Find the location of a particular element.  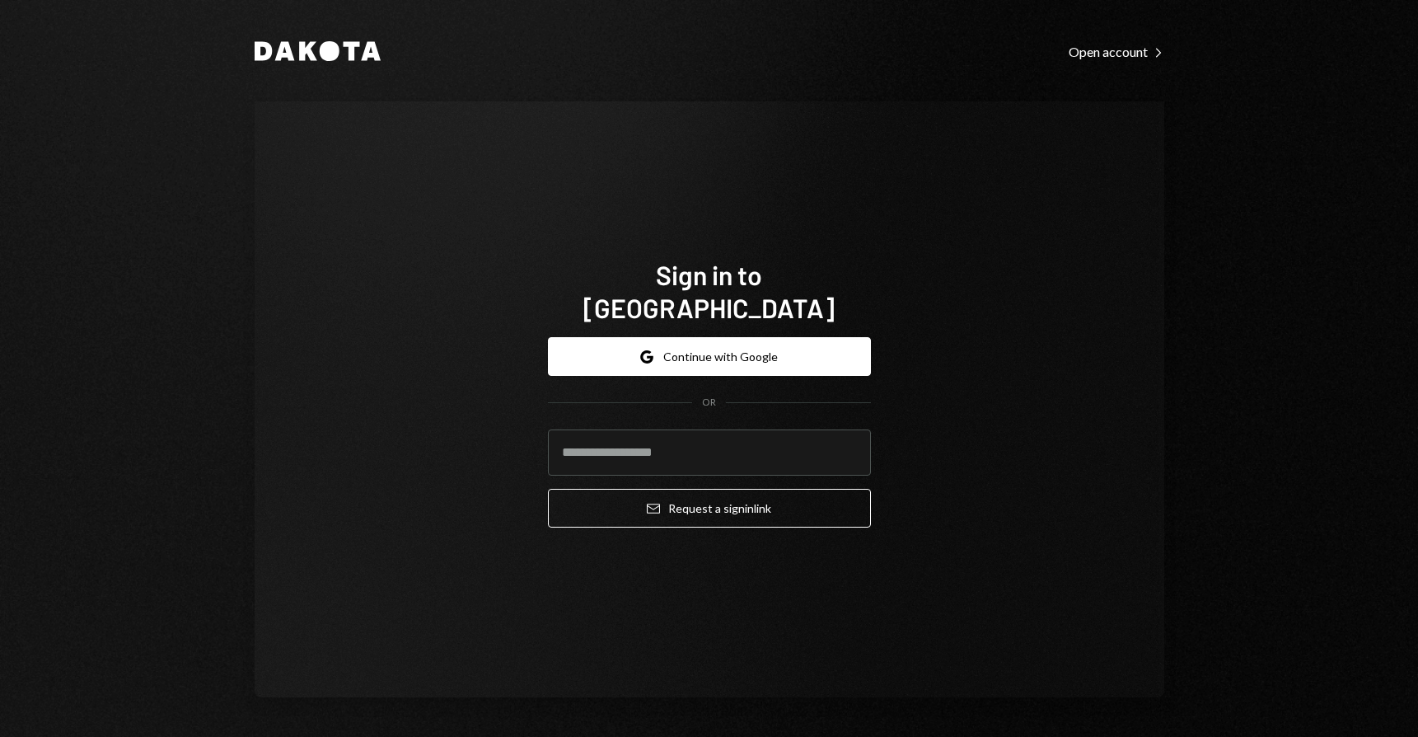

div: Open account is located at coordinates (1116, 52).